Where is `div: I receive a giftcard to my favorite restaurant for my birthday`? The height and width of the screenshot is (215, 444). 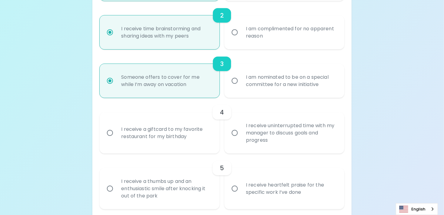
div: I receive a giftcard to my favorite restaurant for my birthday is located at coordinates (166, 133).